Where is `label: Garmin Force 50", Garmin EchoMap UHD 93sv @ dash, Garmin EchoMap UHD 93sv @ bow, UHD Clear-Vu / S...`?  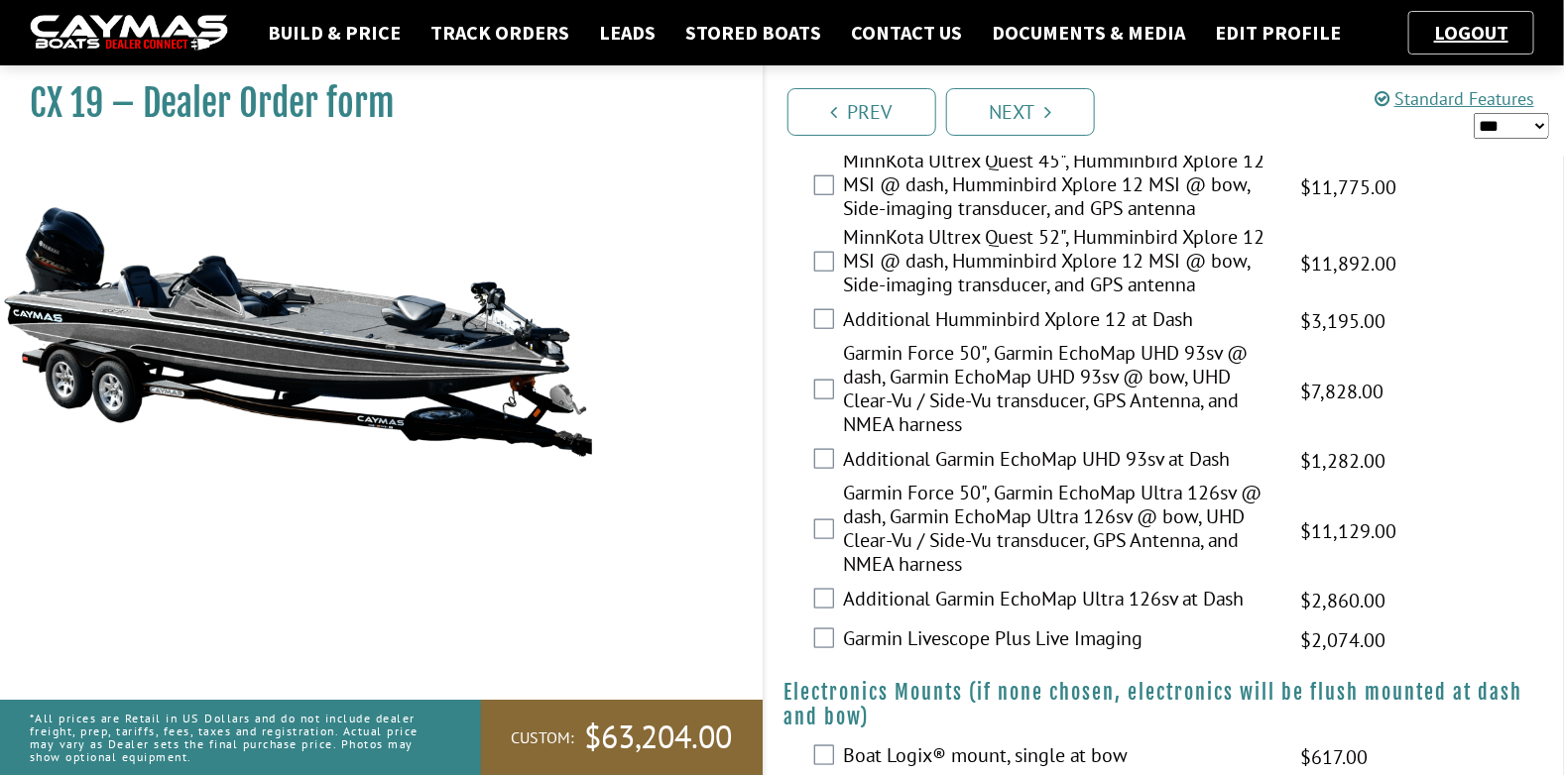 label: Garmin Force 50", Garmin EchoMap UHD 93sv @ dash, Garmin EchoMap UHD 93sv @ bow, UHD Clear-Vu / S... is located at coordinates (1060, 391).